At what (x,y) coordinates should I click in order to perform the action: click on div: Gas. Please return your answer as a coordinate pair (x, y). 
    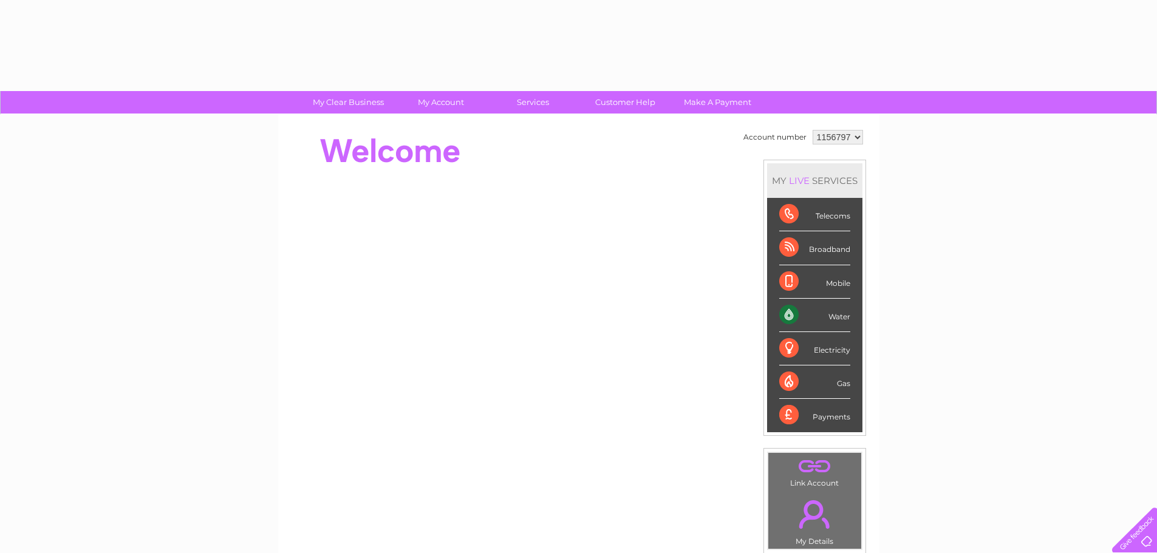
    Looking at the image, I should click on (814, 382).